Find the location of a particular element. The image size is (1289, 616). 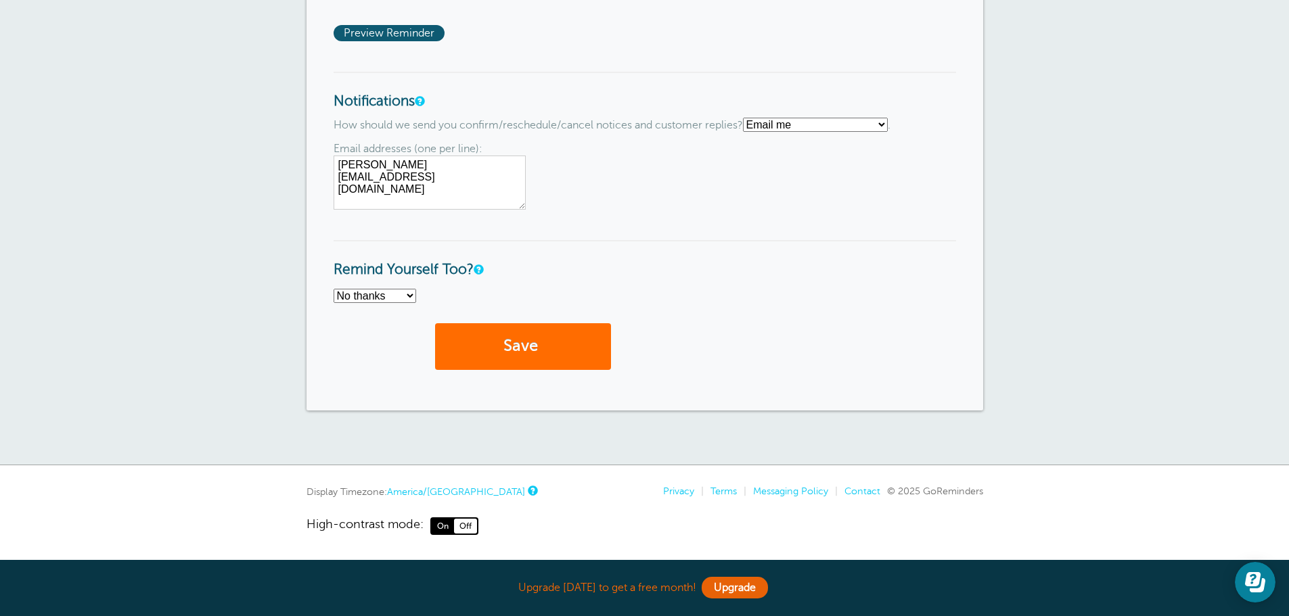

span: On is located at coordinates (443, 526).